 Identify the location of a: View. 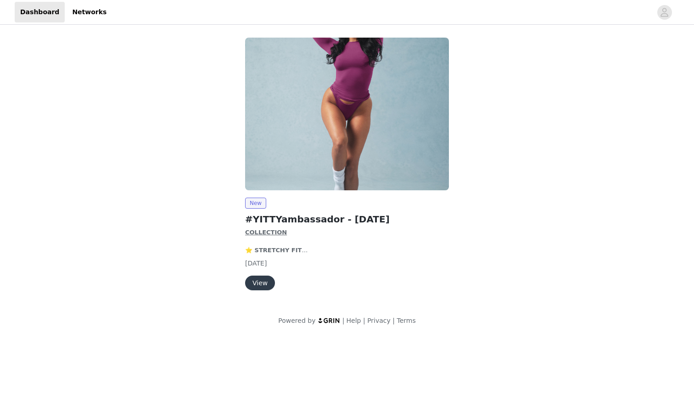
(260, 283).